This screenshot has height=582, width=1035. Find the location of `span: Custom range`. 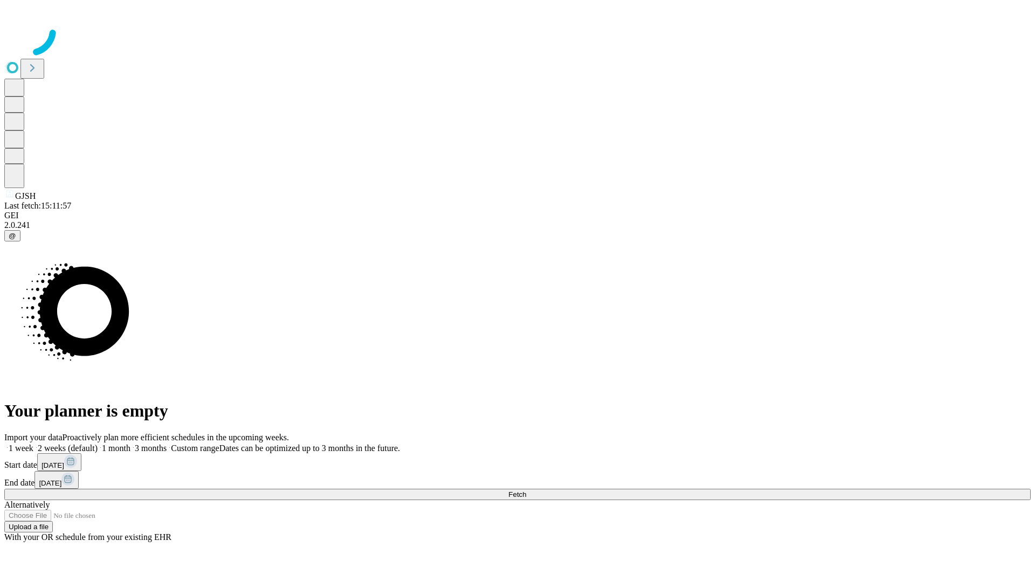

span: Custom range is located at coordinates (195, 448).